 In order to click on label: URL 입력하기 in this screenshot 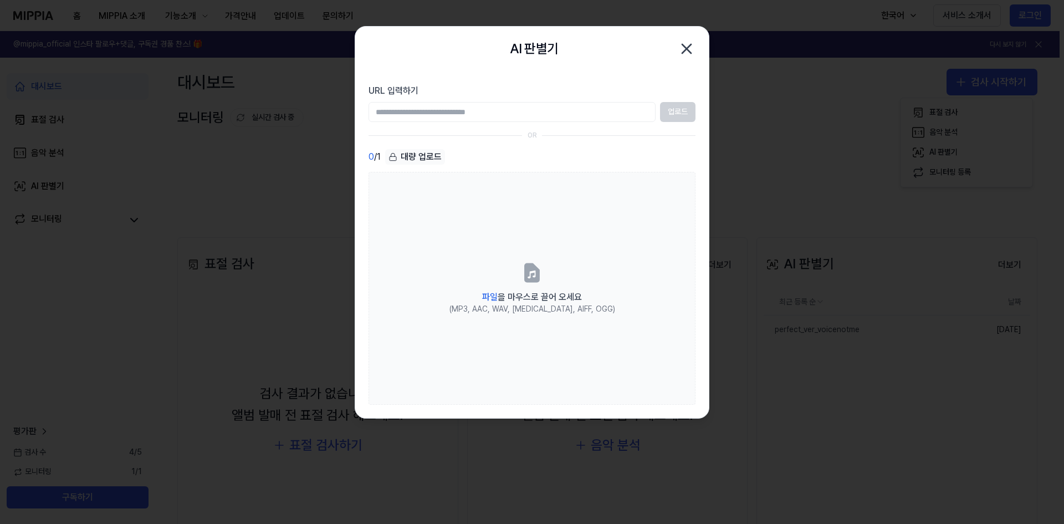, I will do `click(532, 91)`.